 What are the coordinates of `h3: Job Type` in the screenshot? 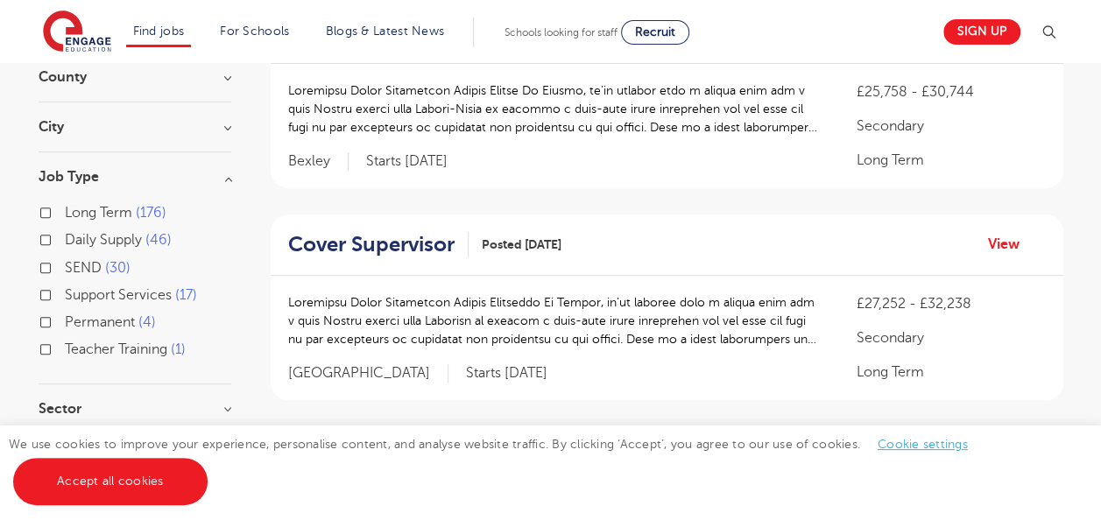 It's located at (135, 177).